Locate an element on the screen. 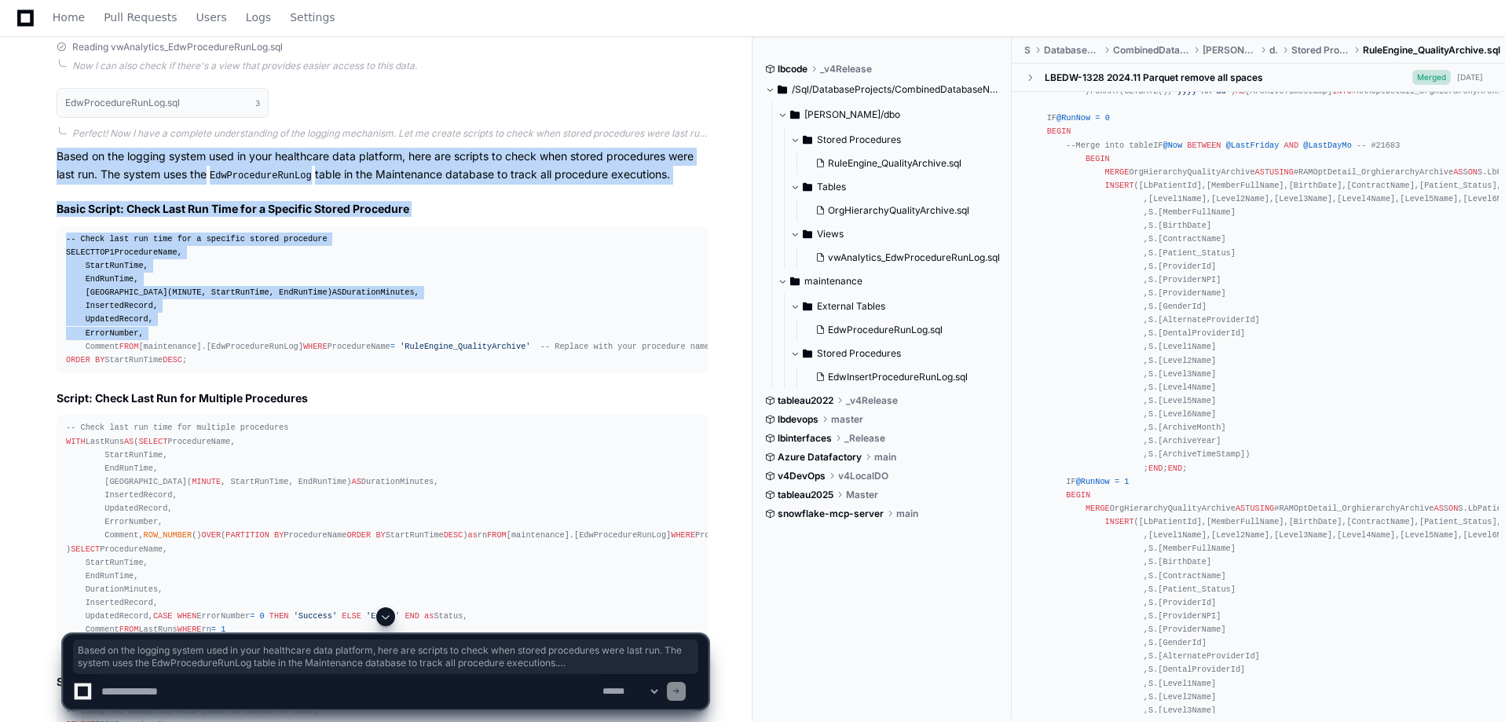 This screenshot has width=1505, height=722. span: -- Check last run time for multiple procedures is located at coordinates (177, 427).